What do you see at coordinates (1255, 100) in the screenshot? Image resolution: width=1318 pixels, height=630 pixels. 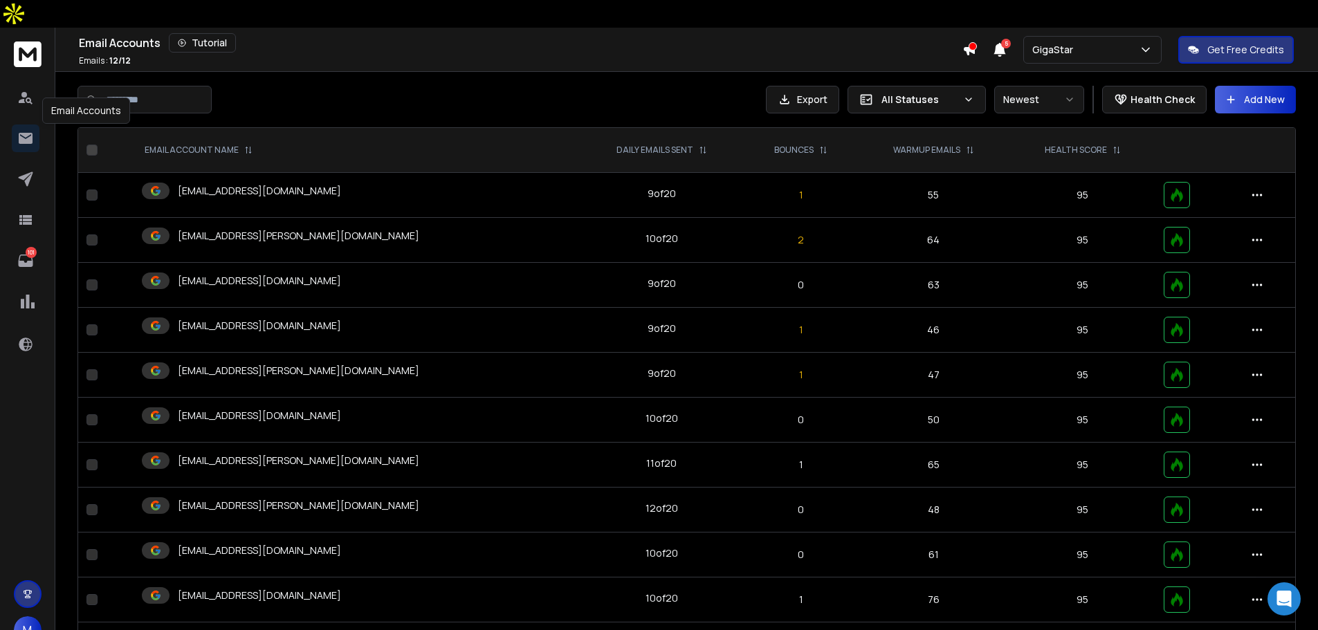 I see `button: Add New` at bounding box center [1255, 100].